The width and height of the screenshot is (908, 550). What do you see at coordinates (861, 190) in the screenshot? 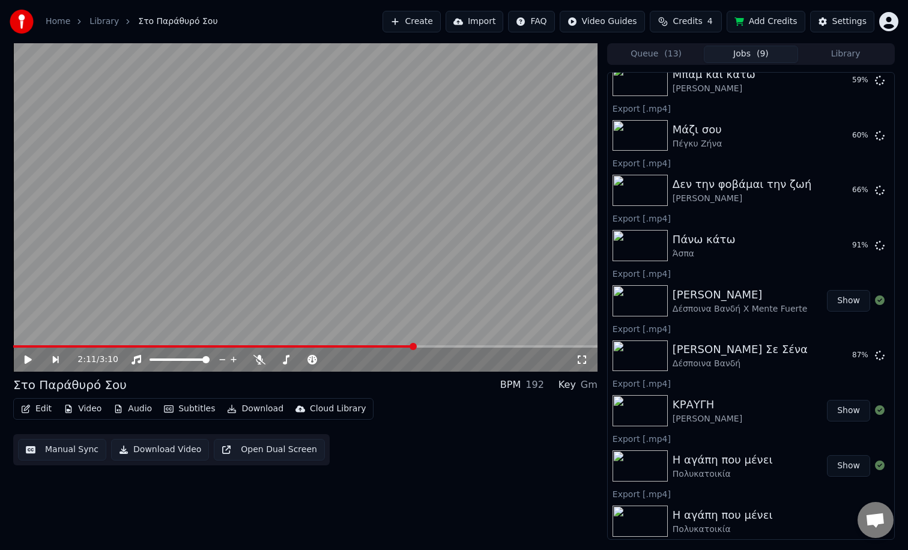
I see `div: 66 %` at bounding box center [861, 190].